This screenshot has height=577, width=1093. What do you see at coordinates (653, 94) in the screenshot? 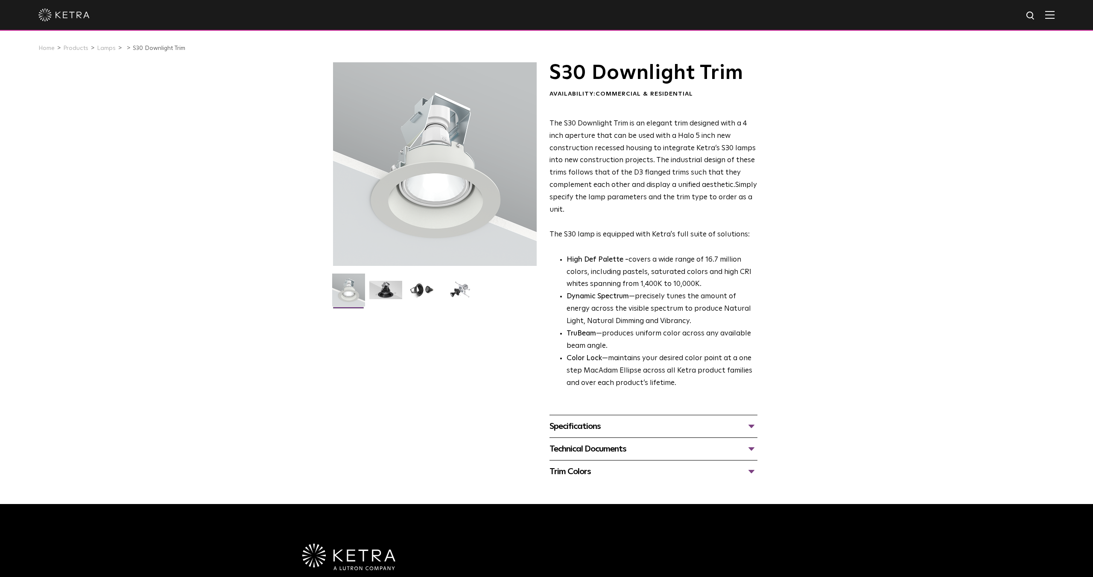
I see `div: Availability:` at bounding box center [653, 94].